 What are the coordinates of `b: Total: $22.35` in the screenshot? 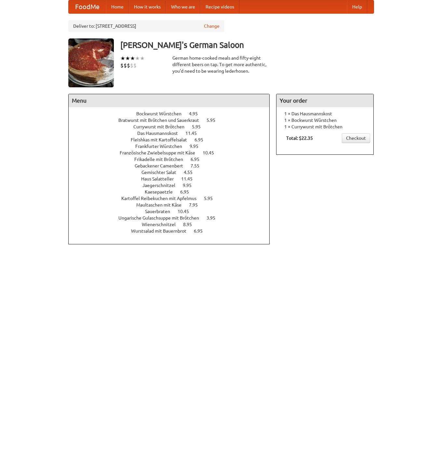 It's located at (300, 138).